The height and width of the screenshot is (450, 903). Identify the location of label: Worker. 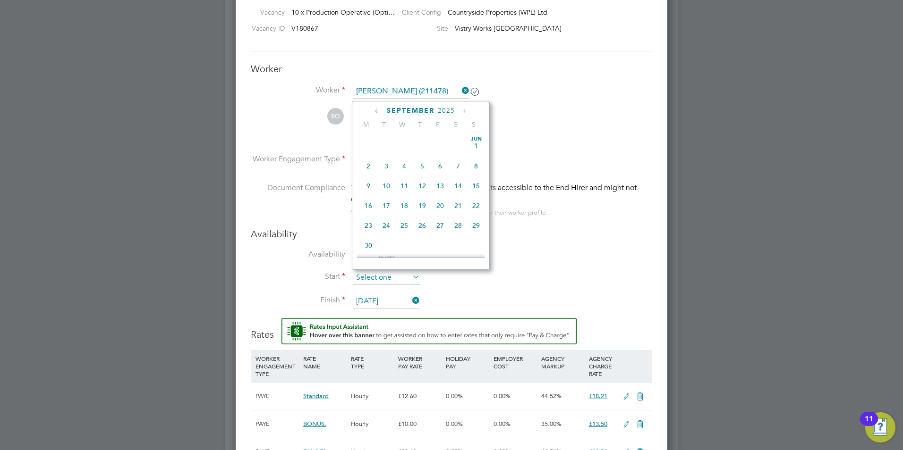
(298, 90).